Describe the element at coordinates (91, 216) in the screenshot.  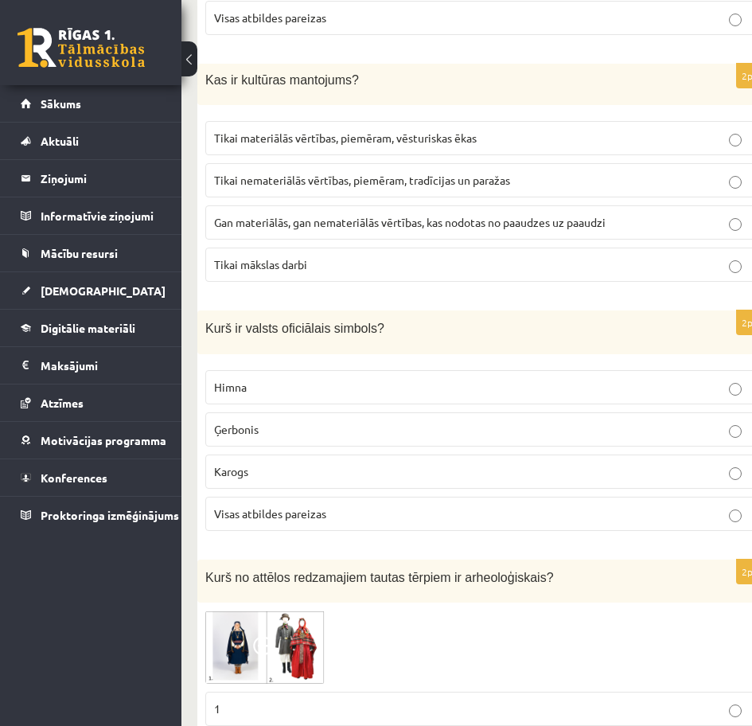
I see `a: Informatīvie ziņojumi` at that location.